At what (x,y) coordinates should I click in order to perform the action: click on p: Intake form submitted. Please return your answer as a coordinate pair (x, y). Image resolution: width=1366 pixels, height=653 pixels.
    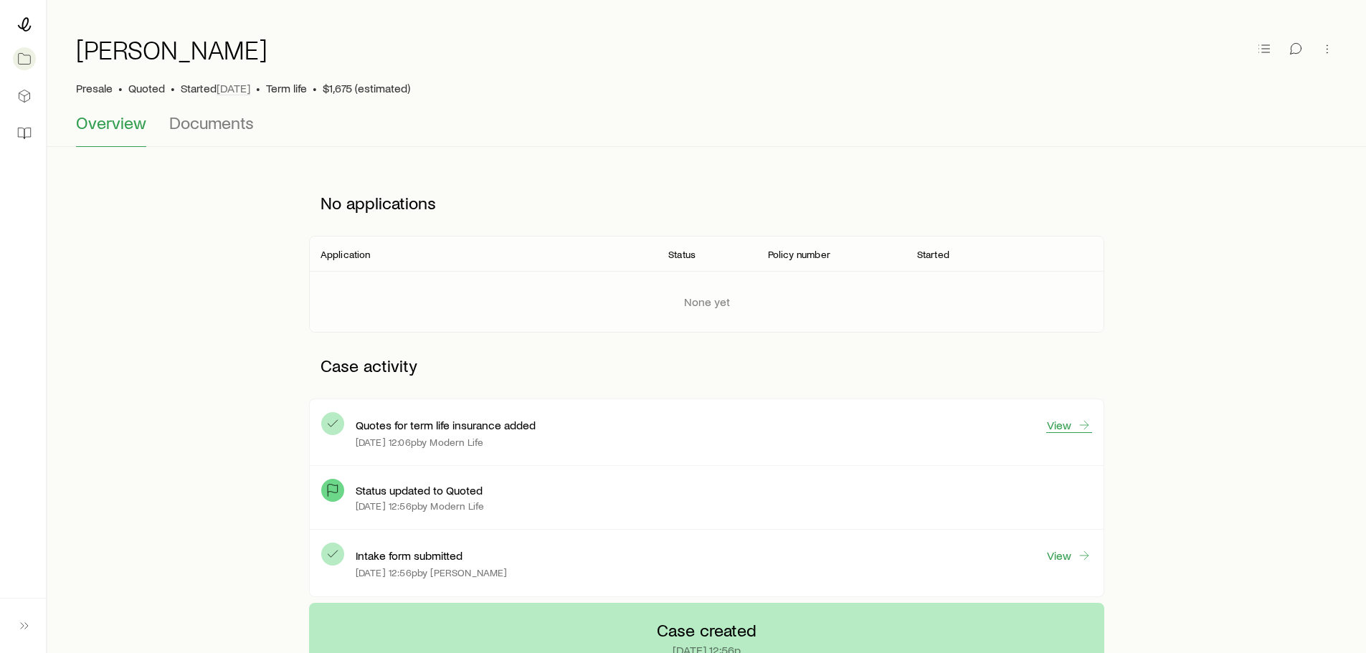
    Looking at the image, I should click on (409, 556).